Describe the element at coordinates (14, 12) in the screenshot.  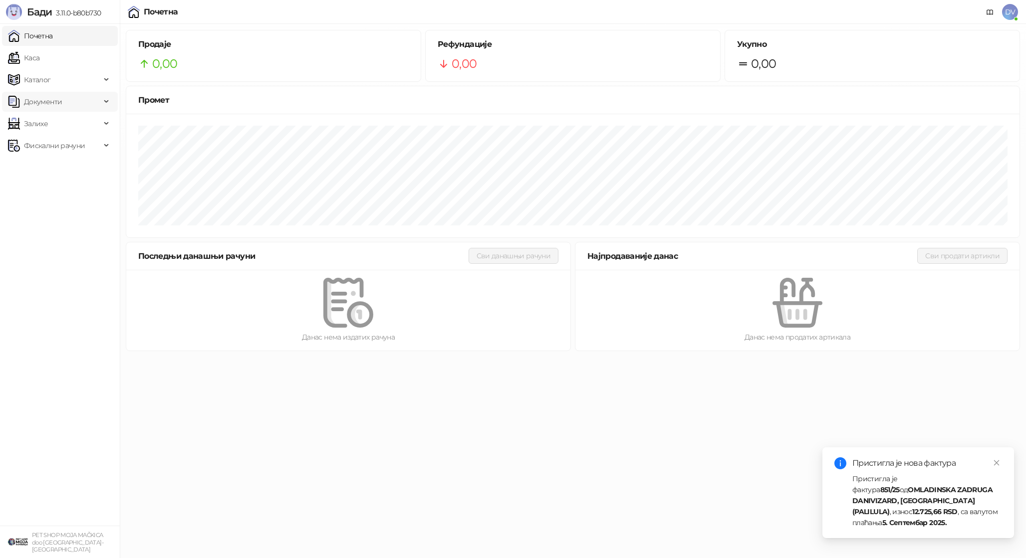
I see `img: Logo` at that location.